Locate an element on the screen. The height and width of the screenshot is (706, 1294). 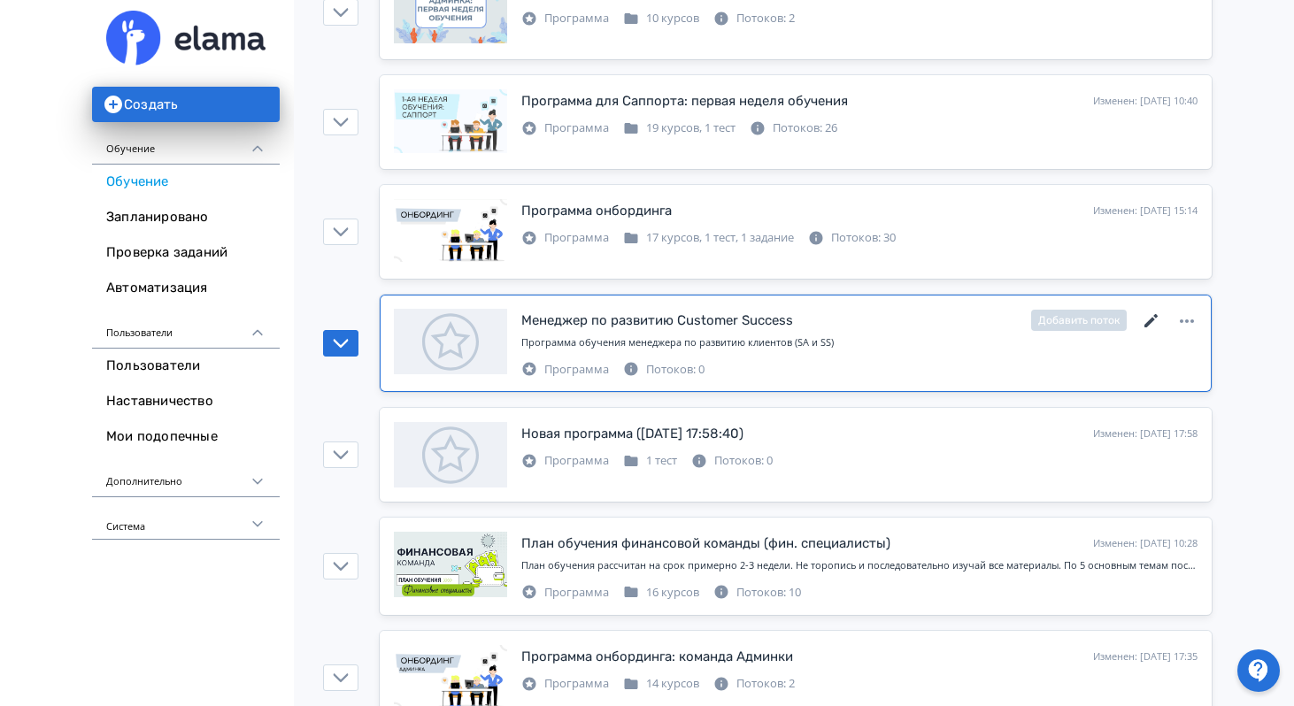
div: Программа для Саппорта: первая неделя обучения is located at coordinates (684, 101).